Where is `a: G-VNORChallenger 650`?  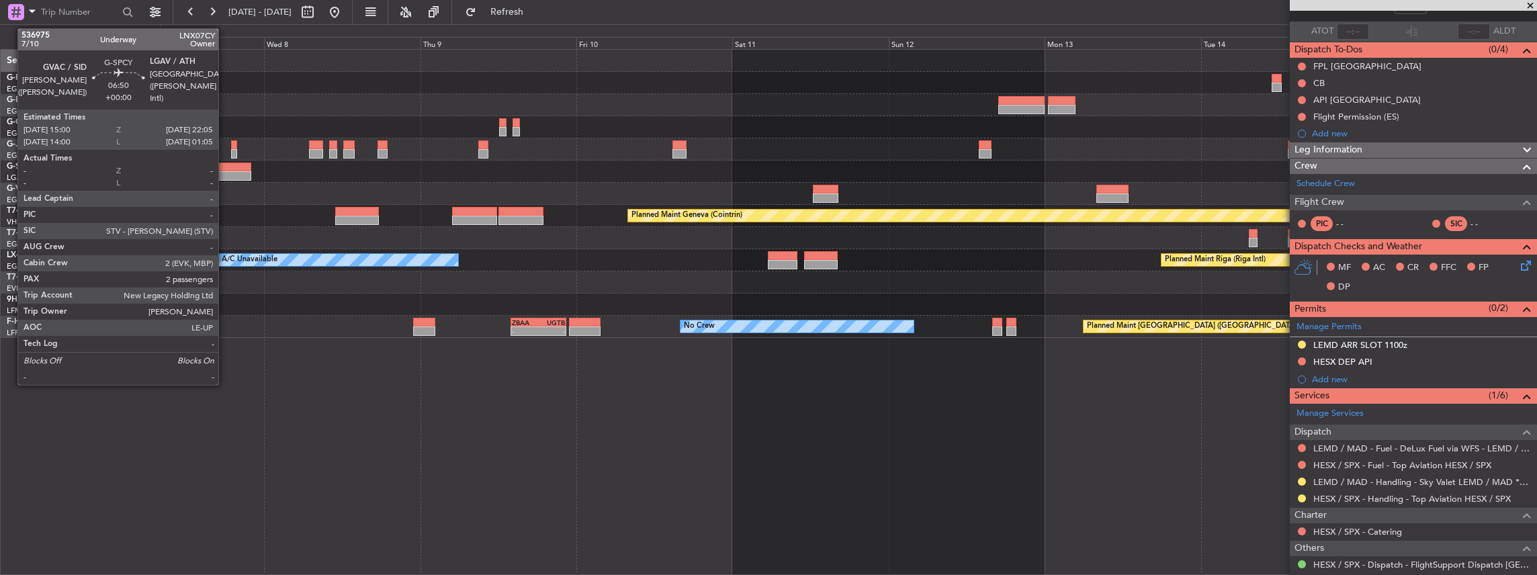
a: G-VNORChallenger 650 is located at coordinates (52, 189).